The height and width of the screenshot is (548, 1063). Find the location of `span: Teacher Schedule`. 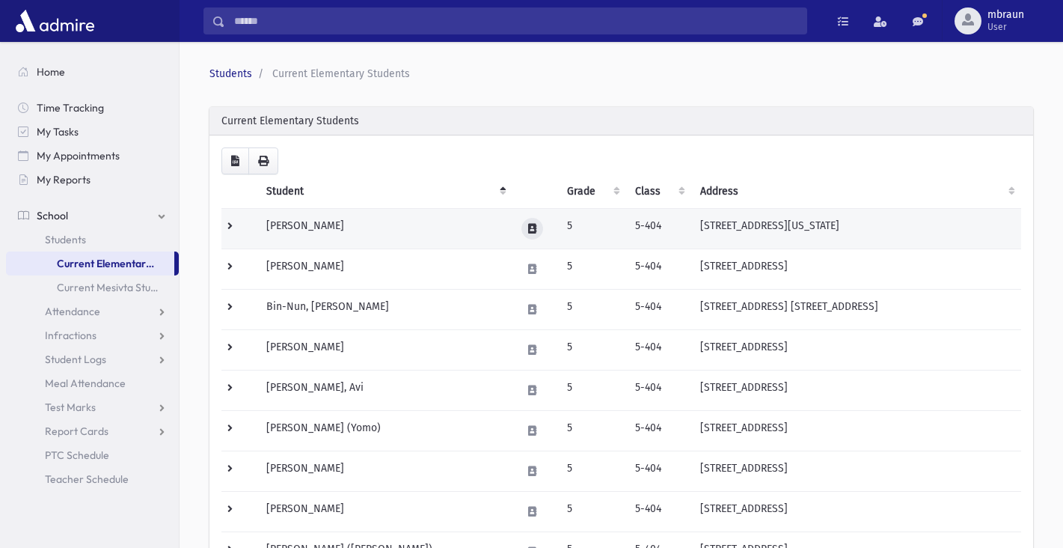

span: Teacher Schedule is located at coordinates (87, 479).